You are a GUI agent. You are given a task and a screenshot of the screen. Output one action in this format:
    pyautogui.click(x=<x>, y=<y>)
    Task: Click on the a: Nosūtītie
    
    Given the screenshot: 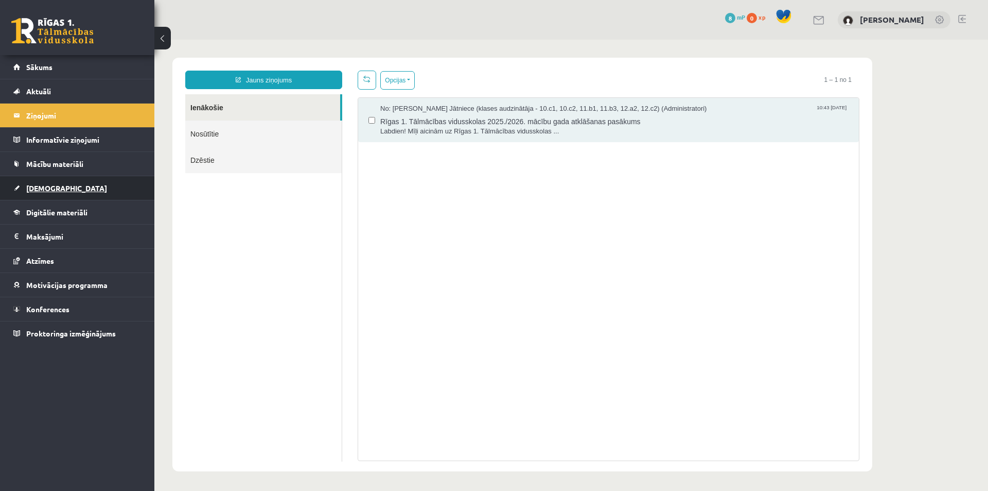 What is the action you would take?
    pyautogui.click(x=109, y=94)
    